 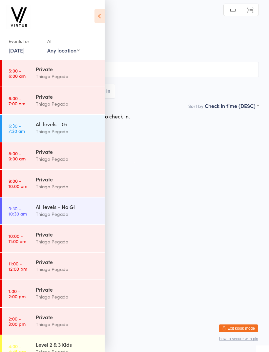 I want to click on div: Events for, so click(x=25, y=41).